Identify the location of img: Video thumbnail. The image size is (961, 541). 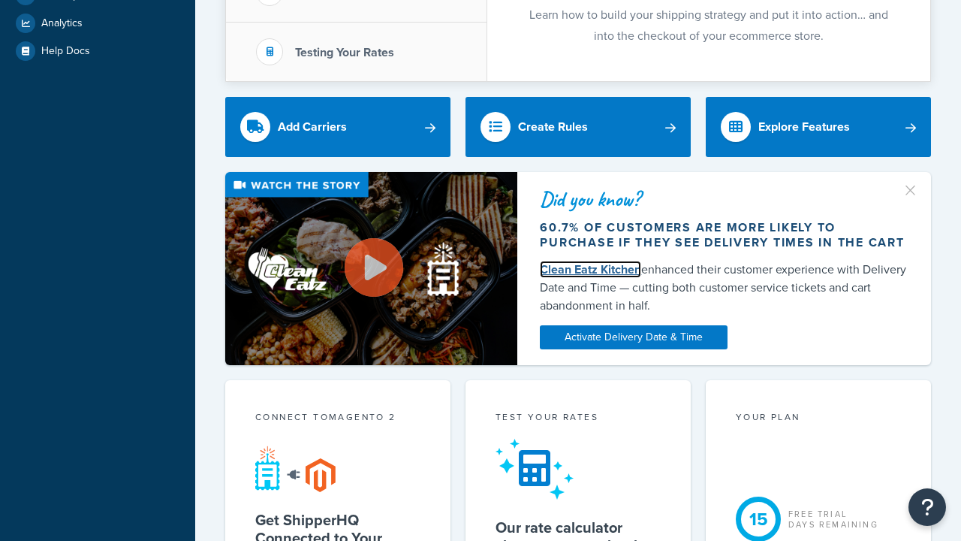
(371, 268).